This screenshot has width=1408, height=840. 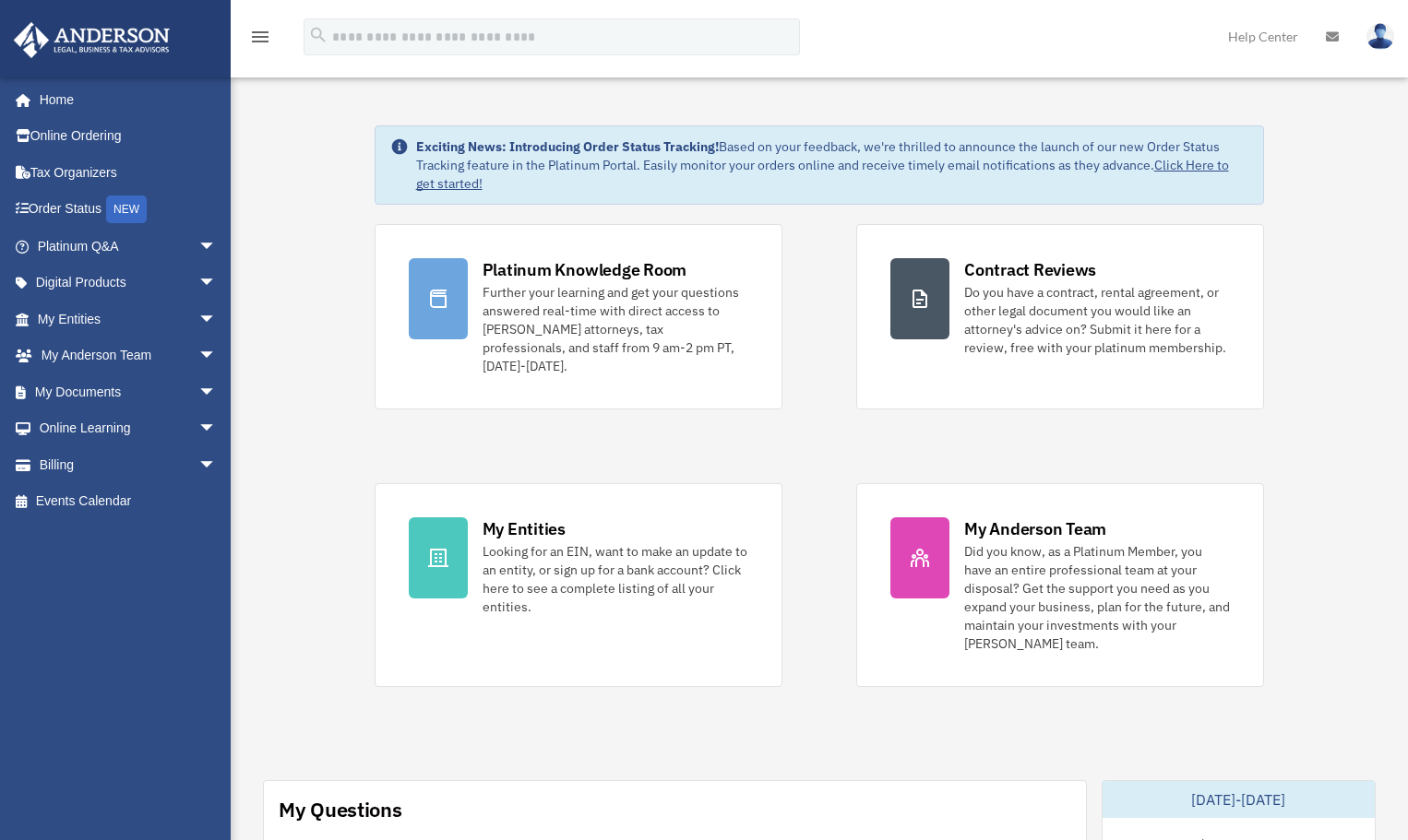 I want to click on a: Online Learningarrow_drop_down, so click(x=128, y=429).